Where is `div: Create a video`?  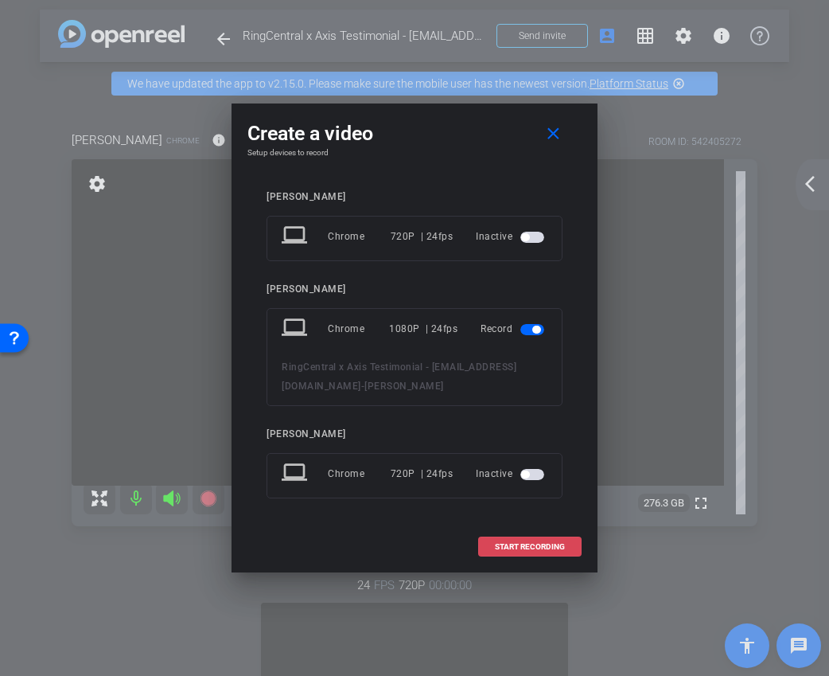 div: Create a video is located at coordinates (415, 134).